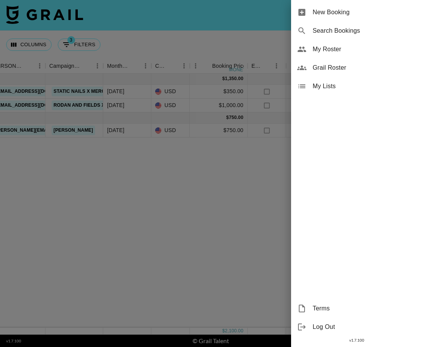  What do you see at coordinates (365, 86) in the screenshot?
I see `span: My Lists` at bounding box center [365, 86].